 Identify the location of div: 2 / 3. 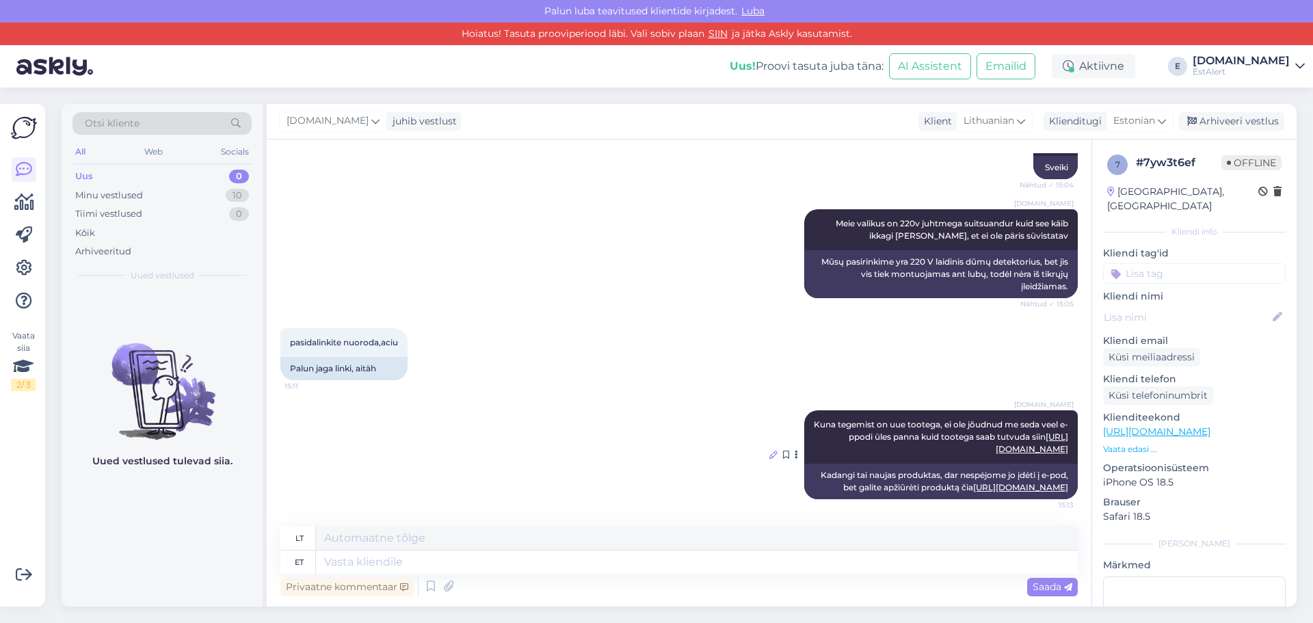
(23, 385).